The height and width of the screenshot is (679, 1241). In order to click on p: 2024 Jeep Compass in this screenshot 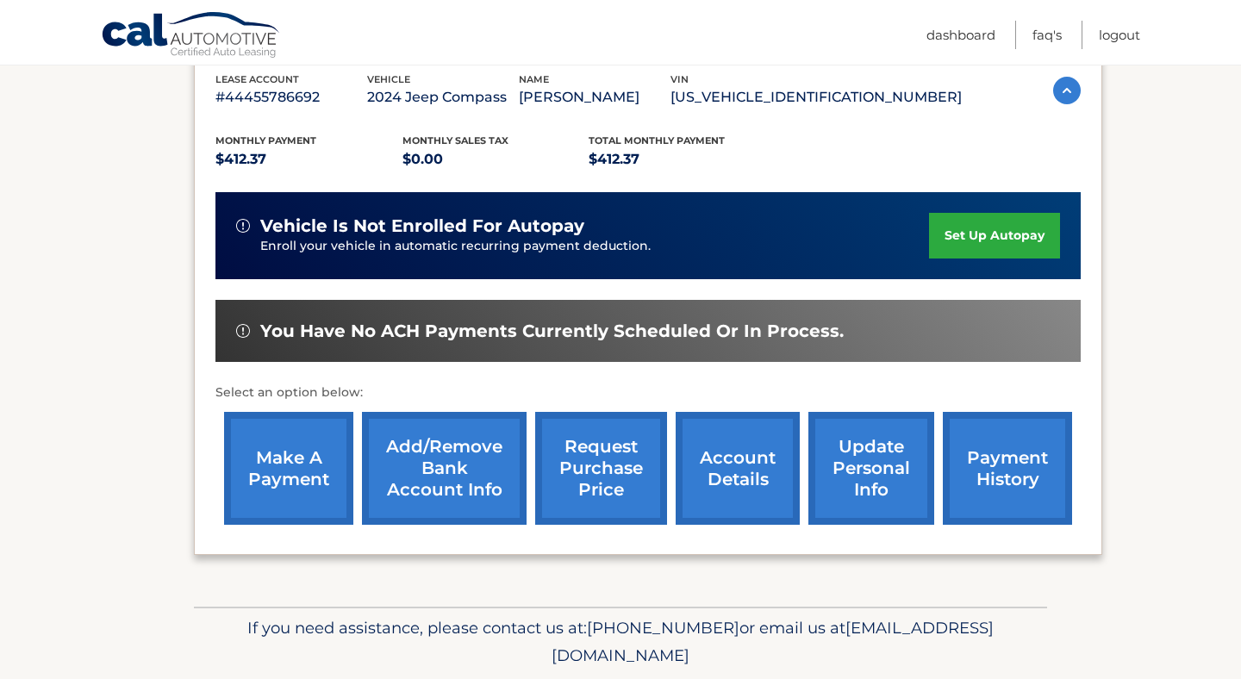, I will do `click(443, 97)`.